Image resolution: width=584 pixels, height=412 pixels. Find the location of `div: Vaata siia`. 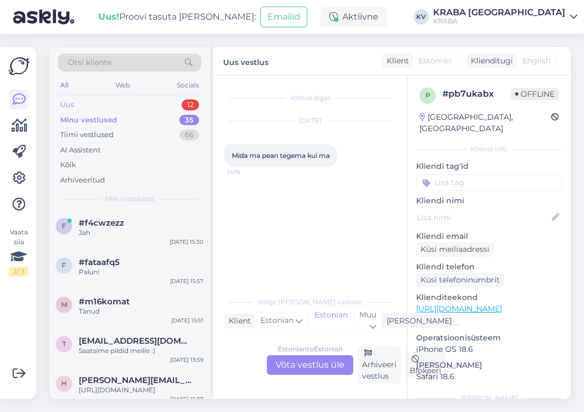

div: Vaata siia is located at coordinates (19, 252).